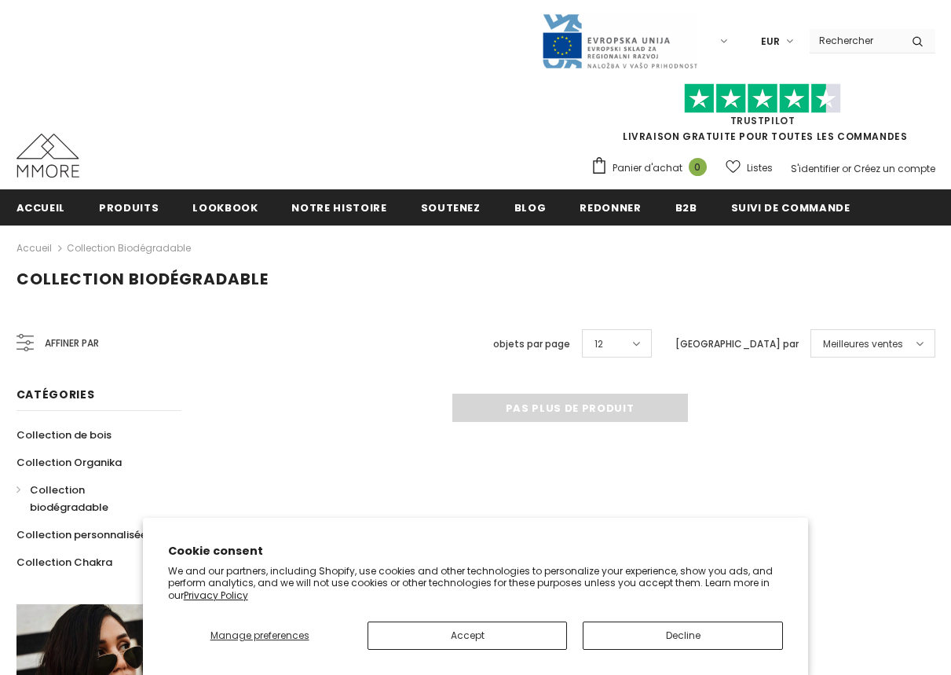  What do you see at coordinates (260, 635) in the screenshot?
I see `span: Manage preferences` at bounding box center [260, 635].